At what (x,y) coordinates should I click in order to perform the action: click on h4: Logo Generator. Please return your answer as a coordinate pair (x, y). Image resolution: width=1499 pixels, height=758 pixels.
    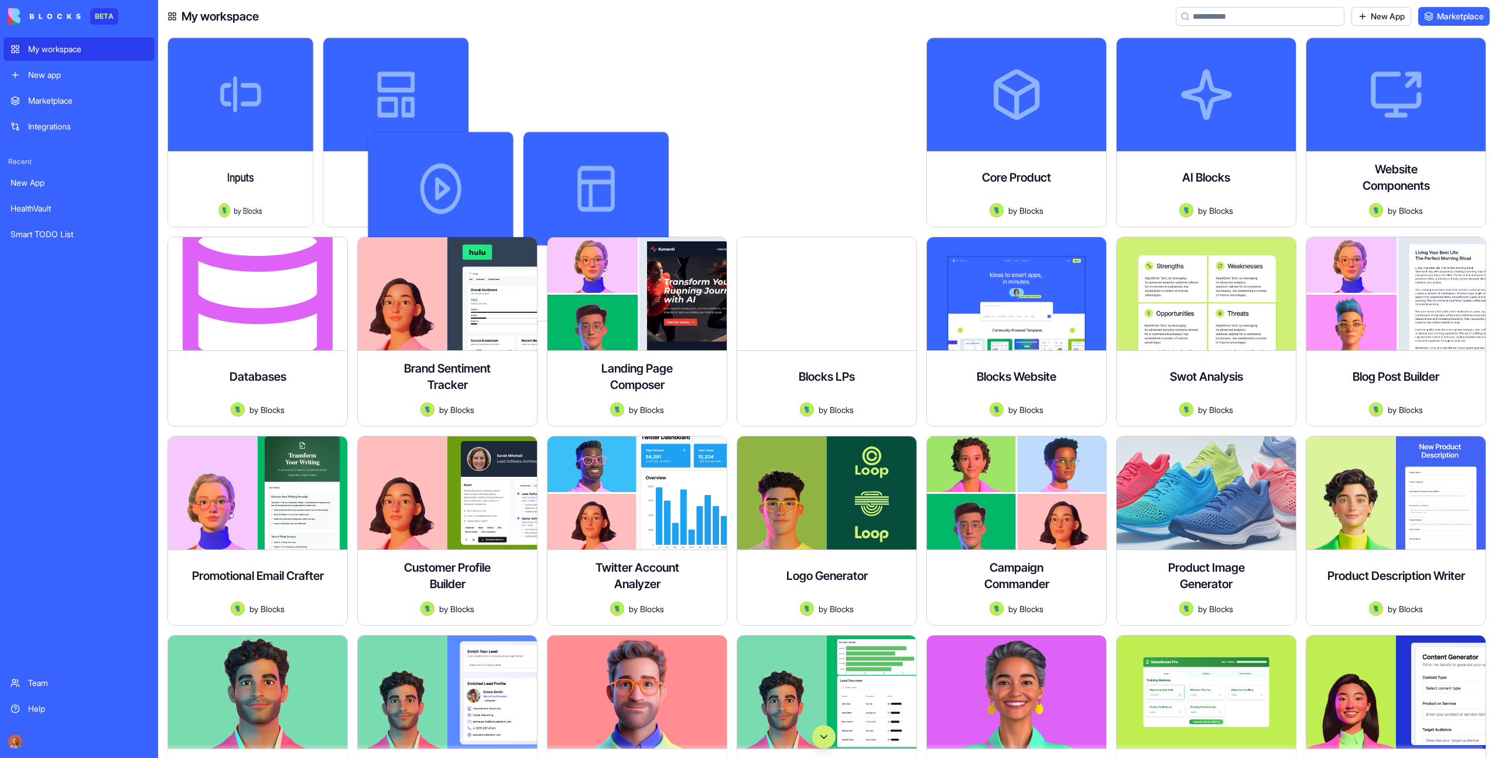
    Looking at the image, I should click on (827, 576).